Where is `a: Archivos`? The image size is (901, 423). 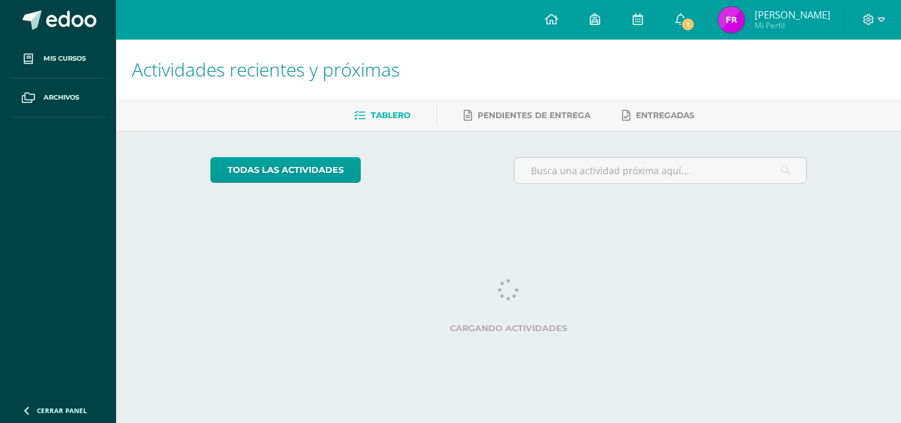 a: Archivos is located at coordinates (58, 98).